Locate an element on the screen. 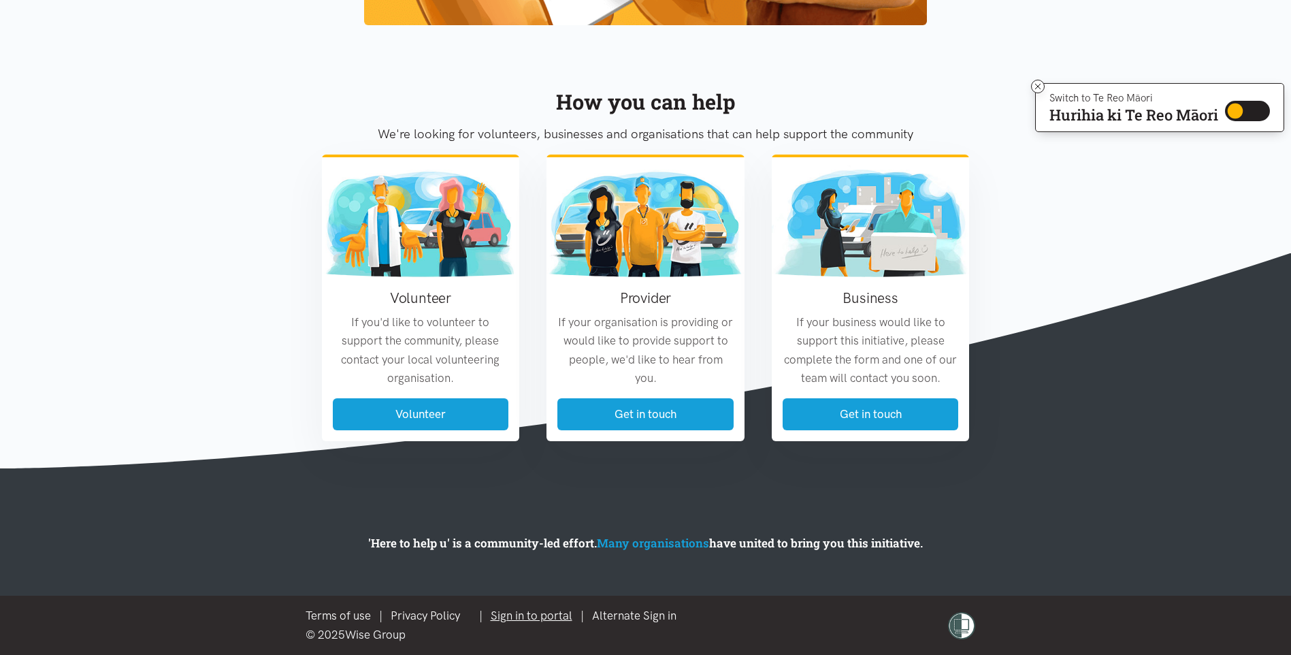  a: Many organisations is located at coordinates (653, 543).